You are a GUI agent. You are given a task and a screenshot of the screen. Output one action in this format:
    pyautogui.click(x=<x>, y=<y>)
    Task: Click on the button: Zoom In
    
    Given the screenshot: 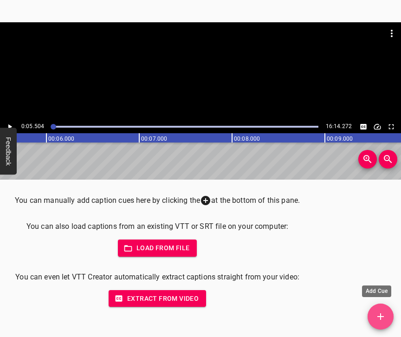 What is the action you would take?
    pyautogui.click(x=367, y=159)
    